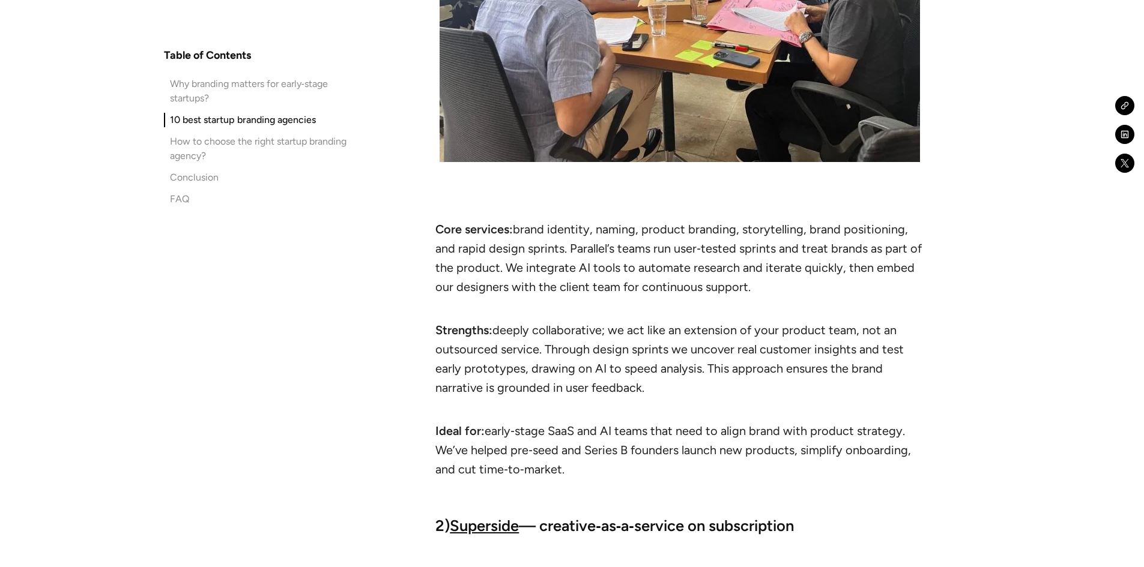  What do you see at coordinates (262, 149) in the screenshot?
I see `div: How to choose the right startup branding agency?` at bounding box center [262, 149].